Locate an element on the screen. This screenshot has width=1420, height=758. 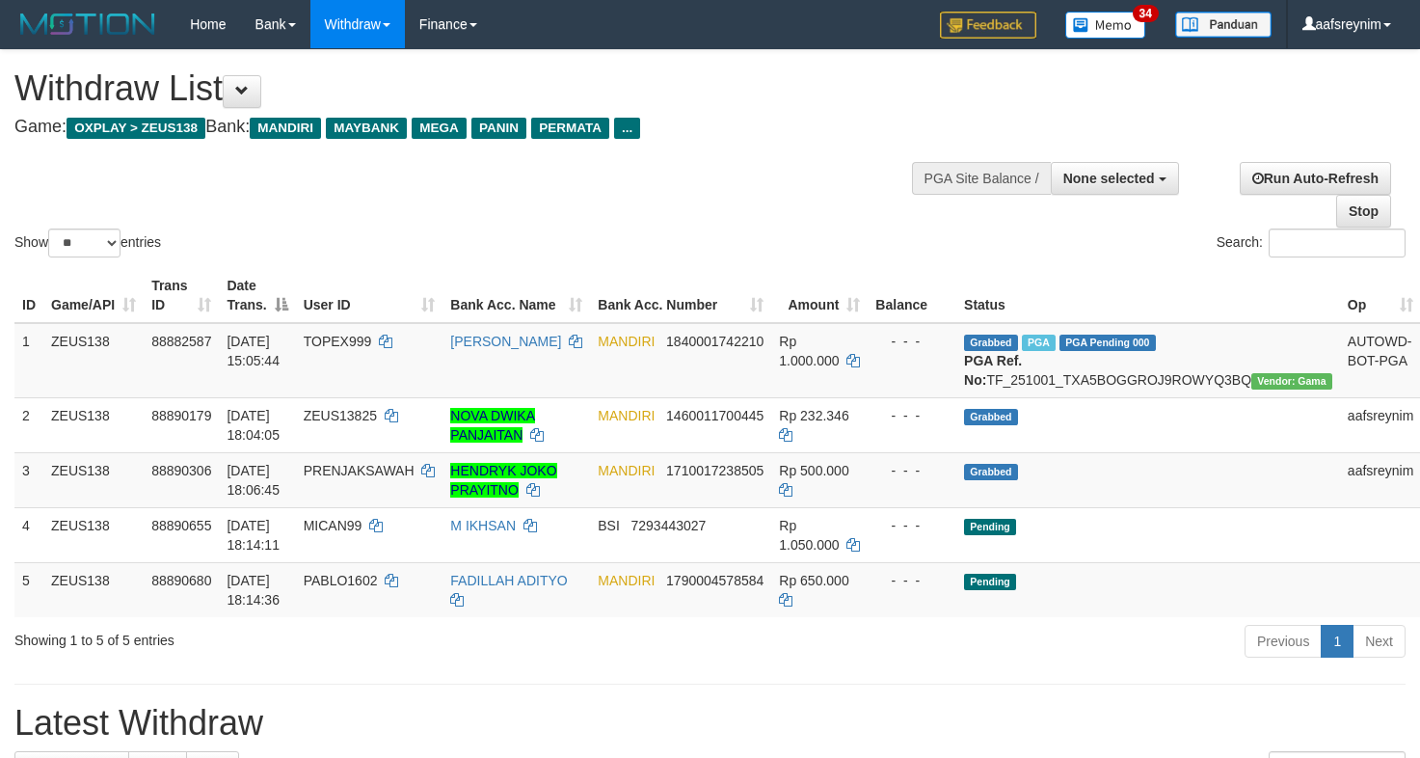
span: Copy 1840001742210 to clipboard is located at coordinates (714, 341).